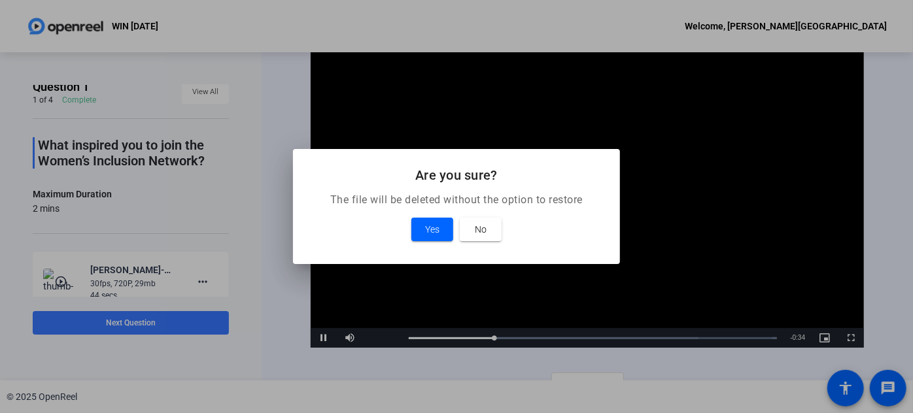 This screenshot has width=913, height=413. I want to click on span: Yes, so click(432, 230).